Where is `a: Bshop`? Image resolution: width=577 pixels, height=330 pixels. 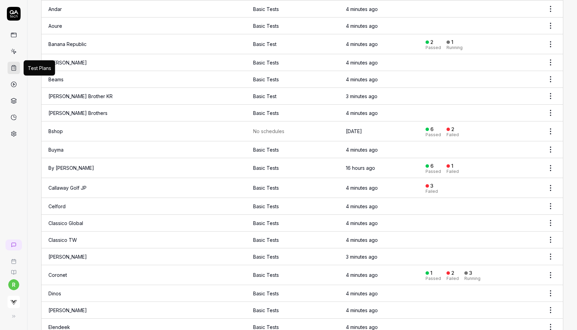
a: Bshop is located at coordinates (56, 131).